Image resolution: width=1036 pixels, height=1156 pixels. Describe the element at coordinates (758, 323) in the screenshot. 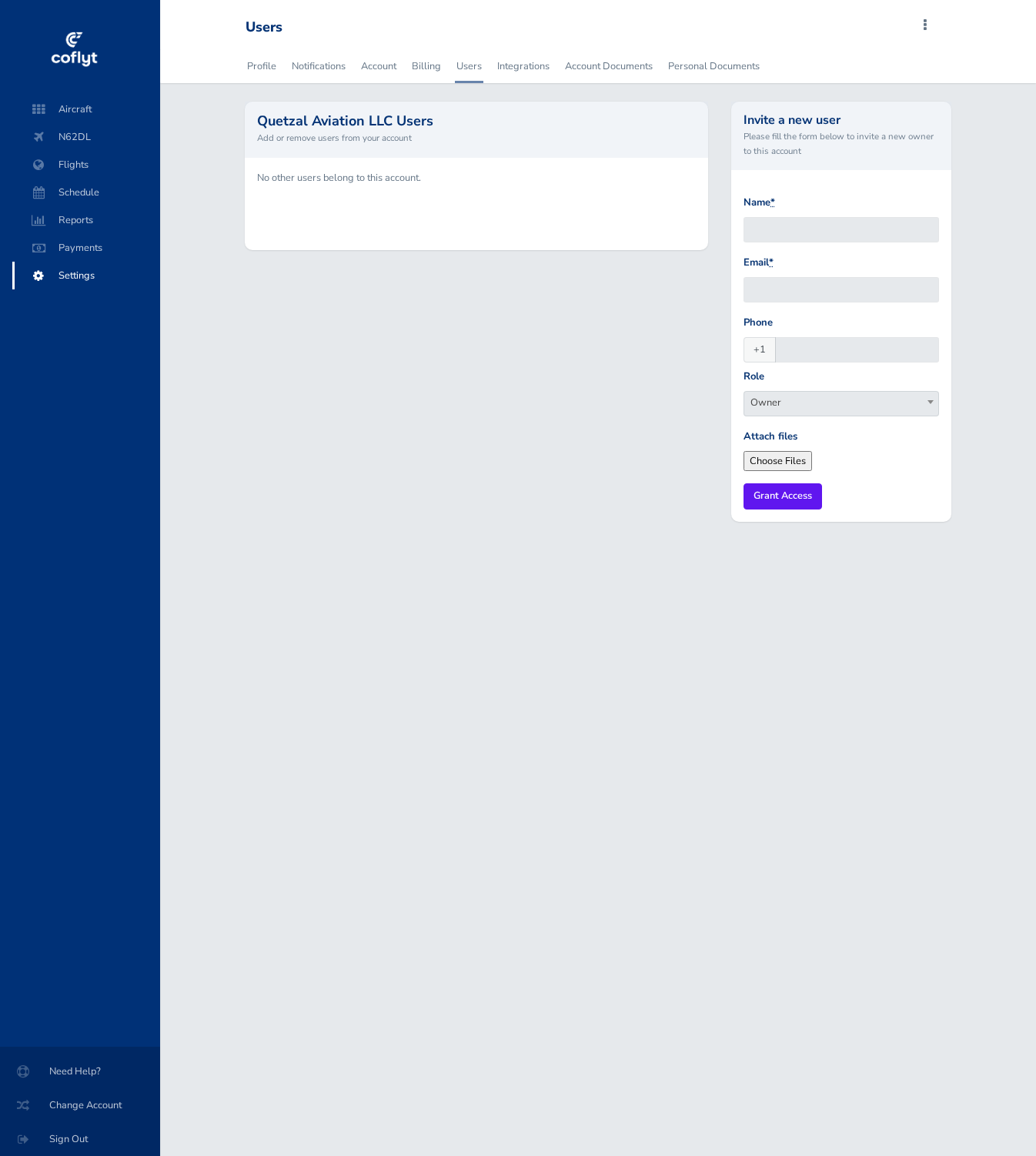

I see `label: Phone` at that location.